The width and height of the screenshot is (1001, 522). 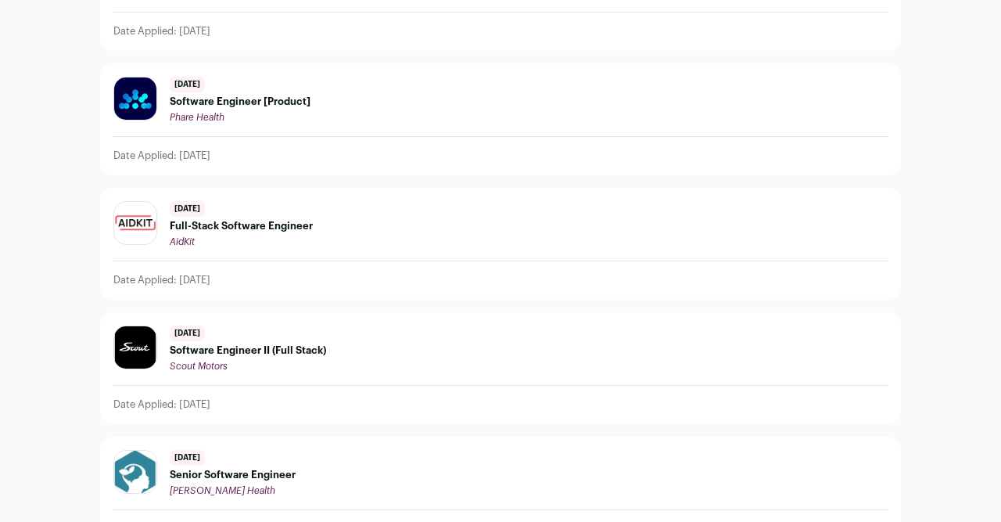 I want to click on span: Phare Health, so click(x=197, y=117).